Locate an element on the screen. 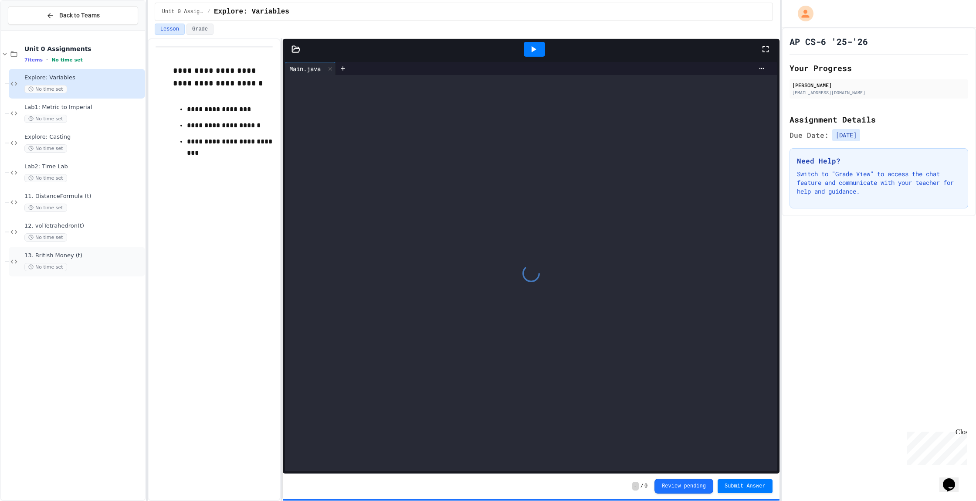  span: Lab2: Time Lab is located at coordinates (84, 167).